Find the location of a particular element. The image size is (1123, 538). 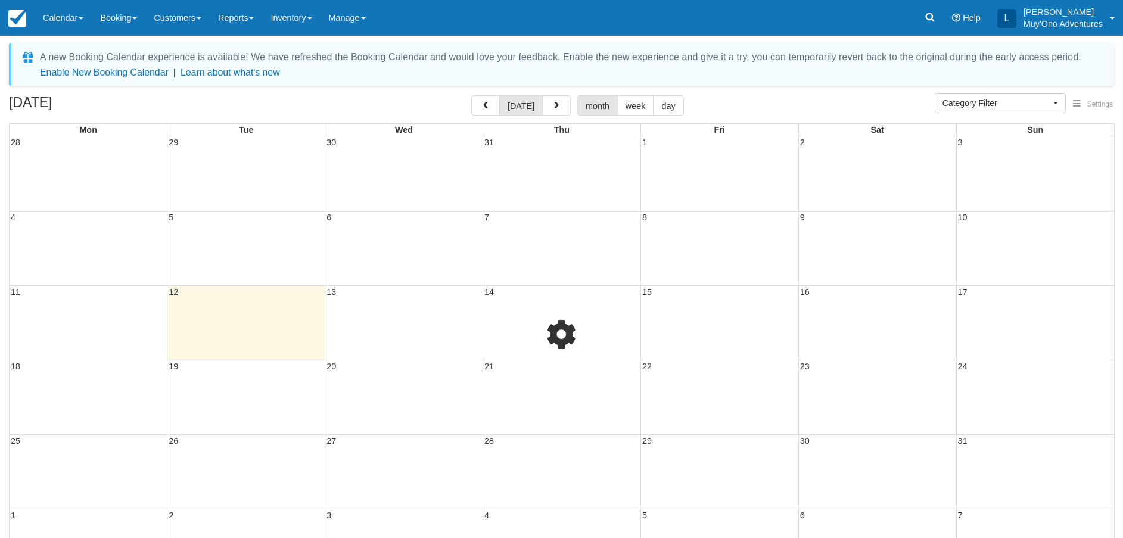

span: Sat is located at coordinates (877, 130).